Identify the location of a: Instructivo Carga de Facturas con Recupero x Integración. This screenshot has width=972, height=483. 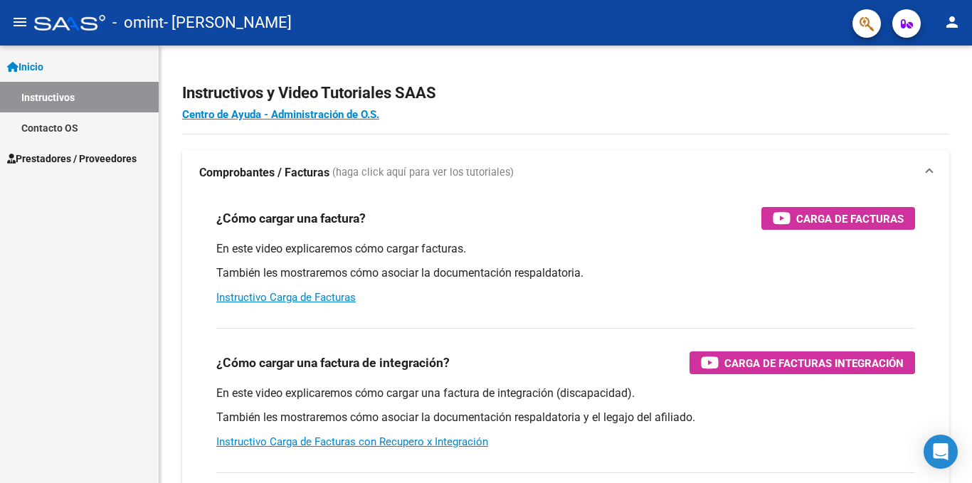
(352, 442).